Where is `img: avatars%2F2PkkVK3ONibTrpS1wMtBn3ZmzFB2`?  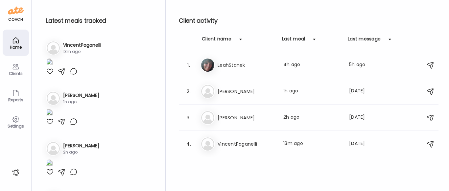
img: avatars%2F2PkkVK3ONibTrpS1wMtBn3ZmzFB2 is located at coordinates (208, 65).